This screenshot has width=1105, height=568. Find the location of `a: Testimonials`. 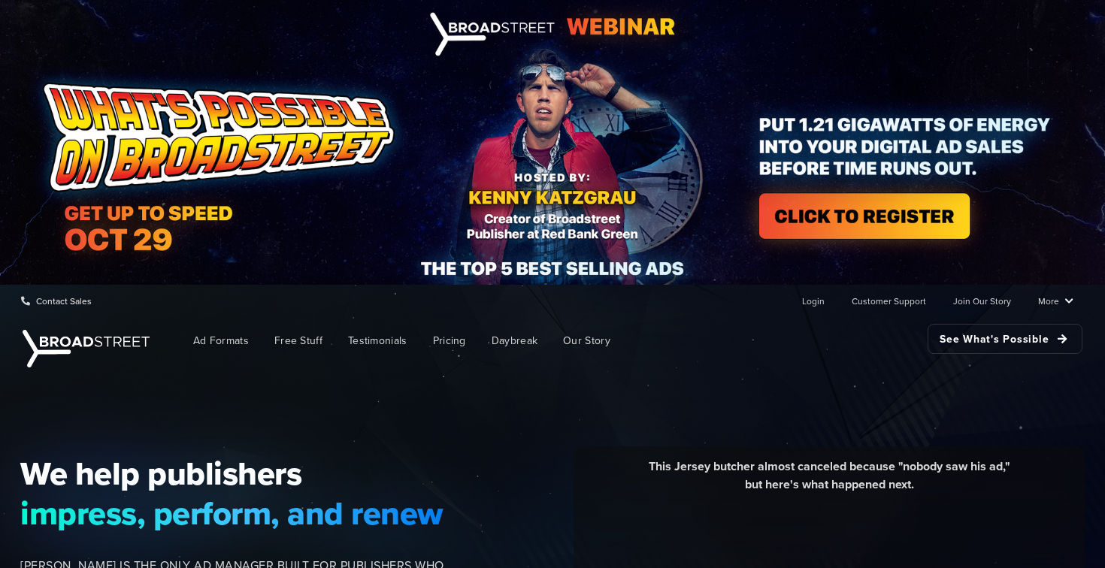

a: Testimonials is located at coordinates (377, 340).